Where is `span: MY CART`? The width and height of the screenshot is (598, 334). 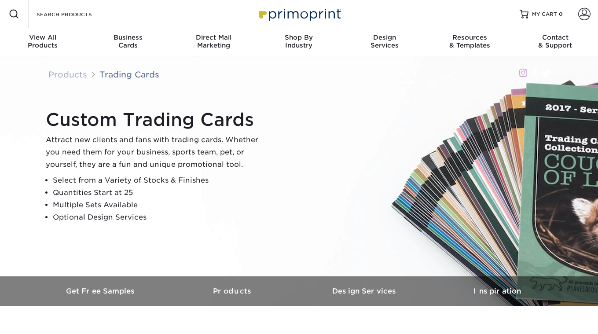
span: MY CART is located at coordinates (545, 14).